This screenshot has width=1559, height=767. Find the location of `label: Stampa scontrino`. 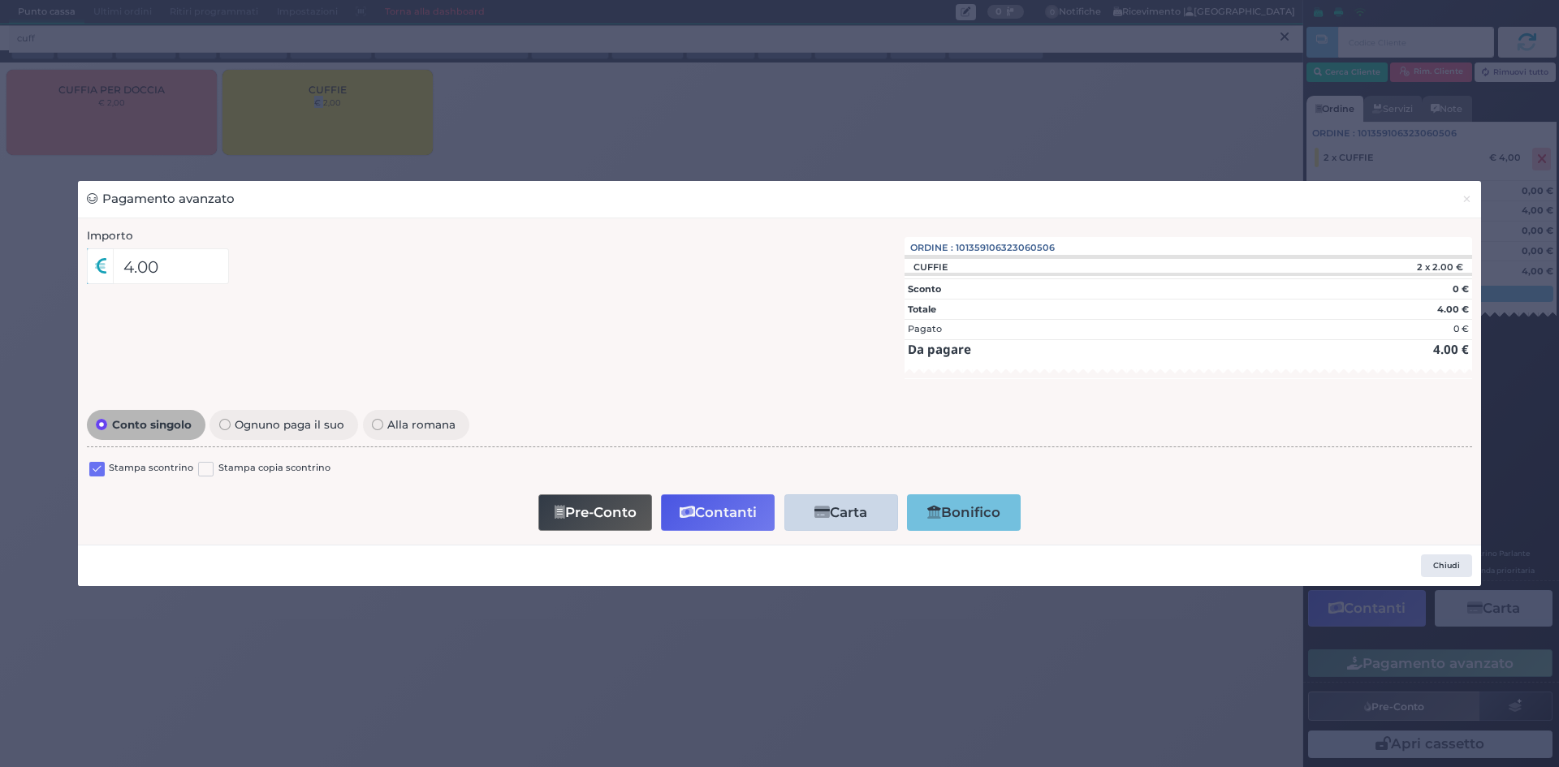

label: Stampa scontrino is located at coordinates (151, 468).